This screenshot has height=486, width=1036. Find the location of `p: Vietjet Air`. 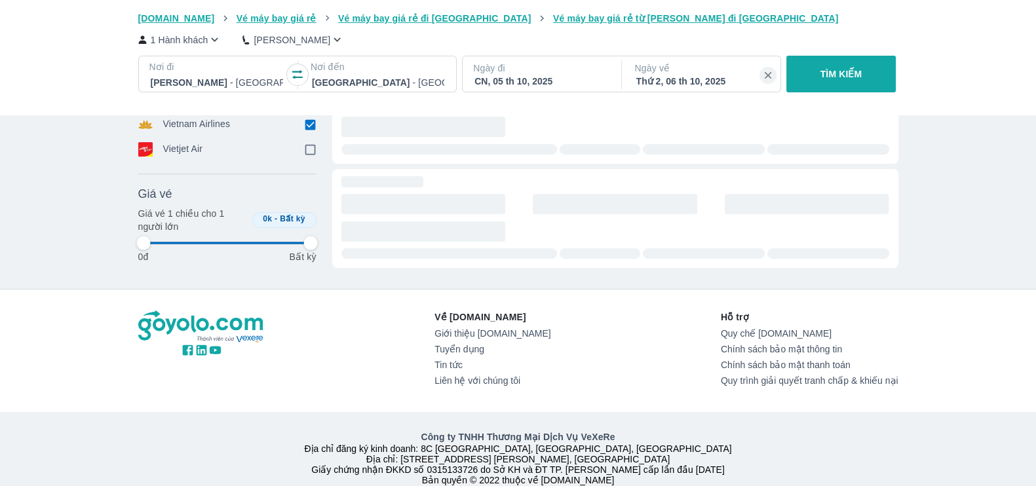

p: Vietjet Air is located at coordinates (183, 149).